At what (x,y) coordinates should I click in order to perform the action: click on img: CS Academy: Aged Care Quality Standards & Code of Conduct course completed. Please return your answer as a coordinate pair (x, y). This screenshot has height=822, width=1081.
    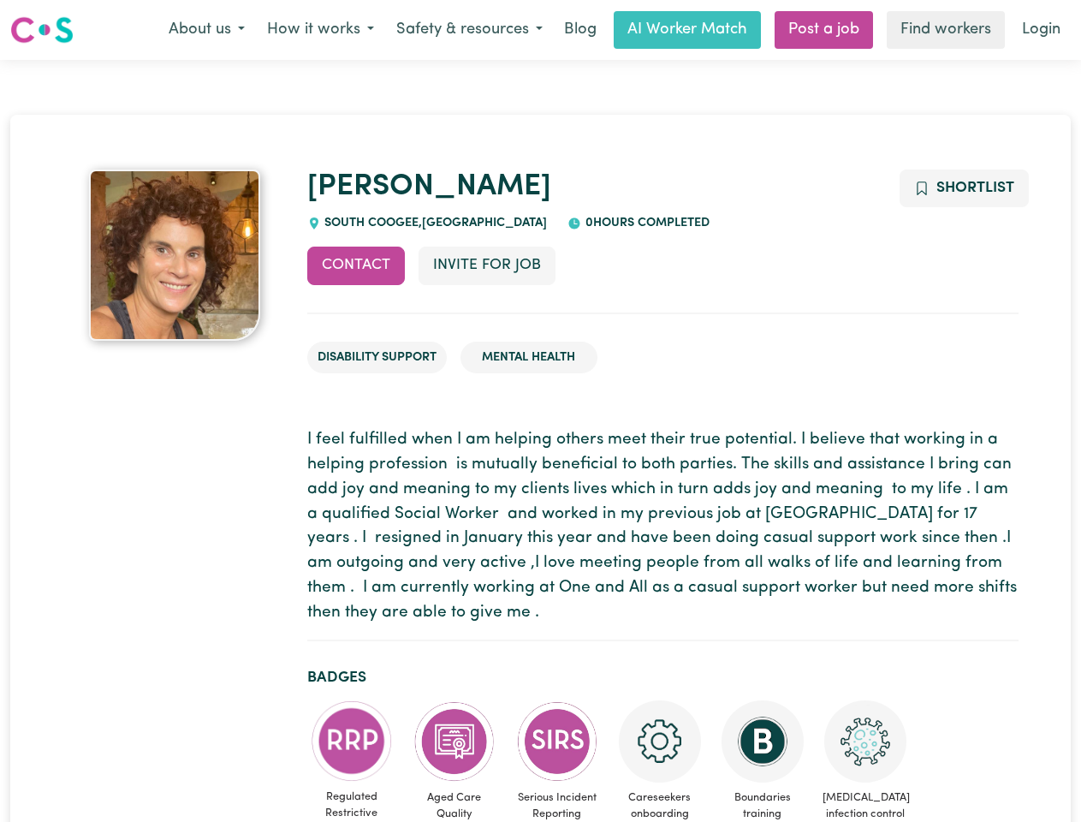
    Looking at the image, I should click on (455, 741).